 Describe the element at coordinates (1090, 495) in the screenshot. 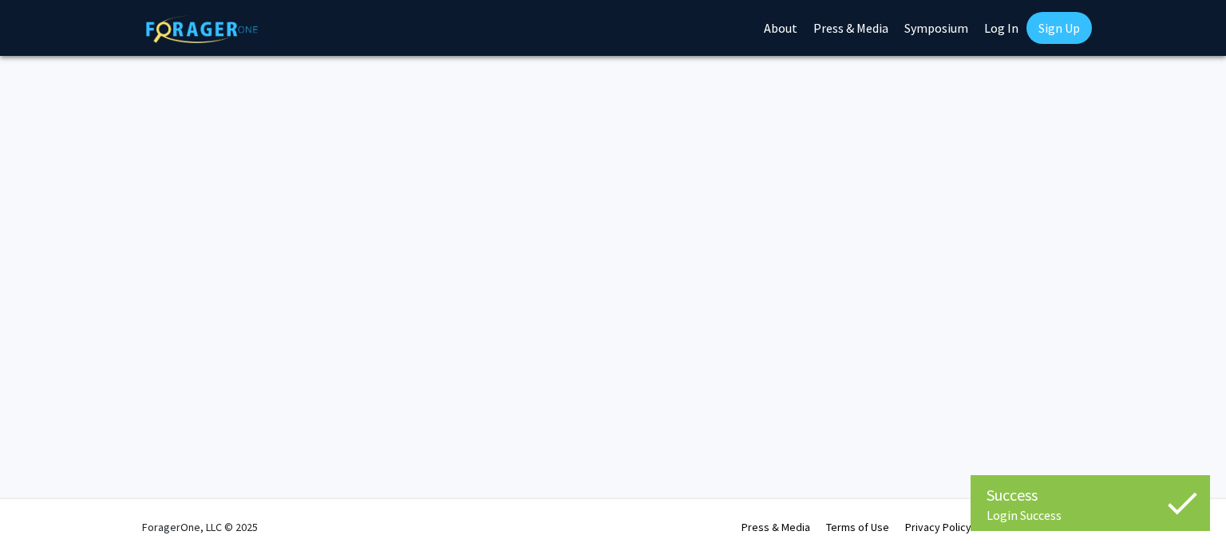

I see `div: Success` at that location.